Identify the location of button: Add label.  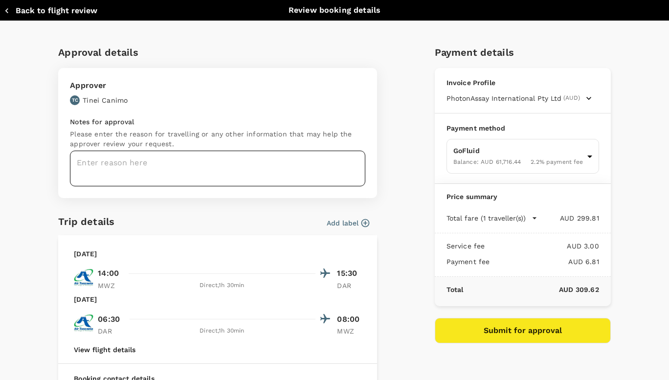
(348, 223).